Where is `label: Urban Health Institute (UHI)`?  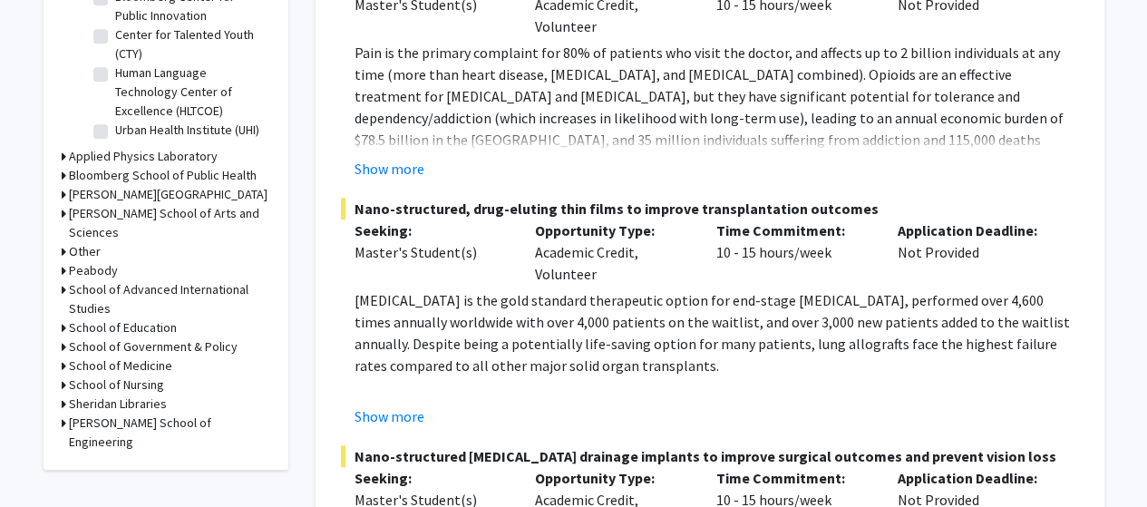 label: Urban Health Institute (UHI) is located at coordinates (187, 130).